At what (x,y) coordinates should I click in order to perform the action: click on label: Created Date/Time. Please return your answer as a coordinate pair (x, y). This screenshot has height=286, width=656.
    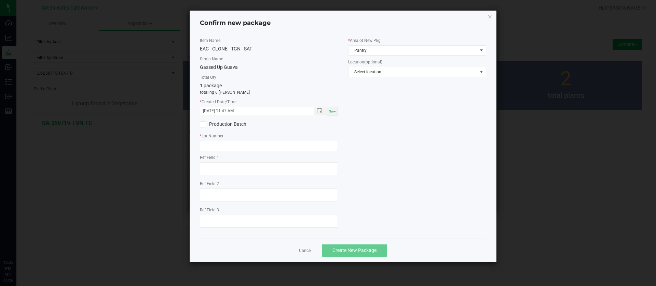
    Looking at the image, I should click on (269, 102).